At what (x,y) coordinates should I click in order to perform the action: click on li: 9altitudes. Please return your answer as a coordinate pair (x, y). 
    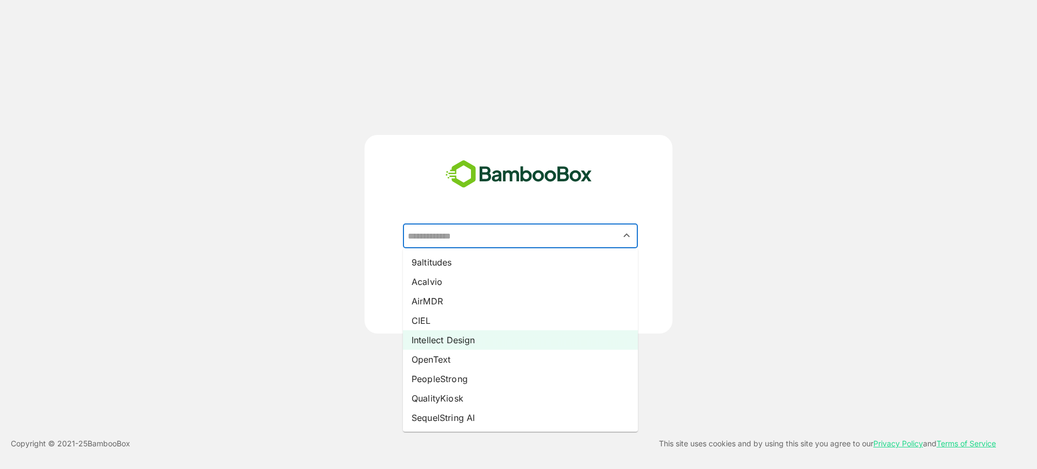
    Looking at the image, I should click on (520, 263).